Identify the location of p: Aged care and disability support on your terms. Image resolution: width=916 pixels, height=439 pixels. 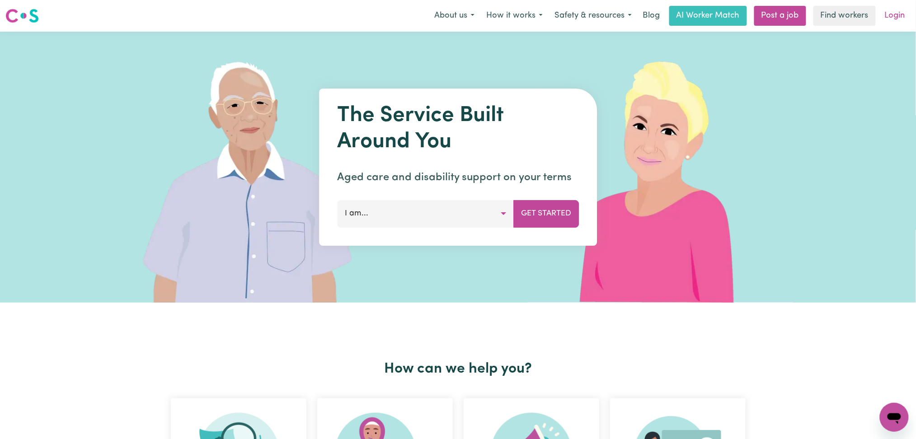
(458, 178).